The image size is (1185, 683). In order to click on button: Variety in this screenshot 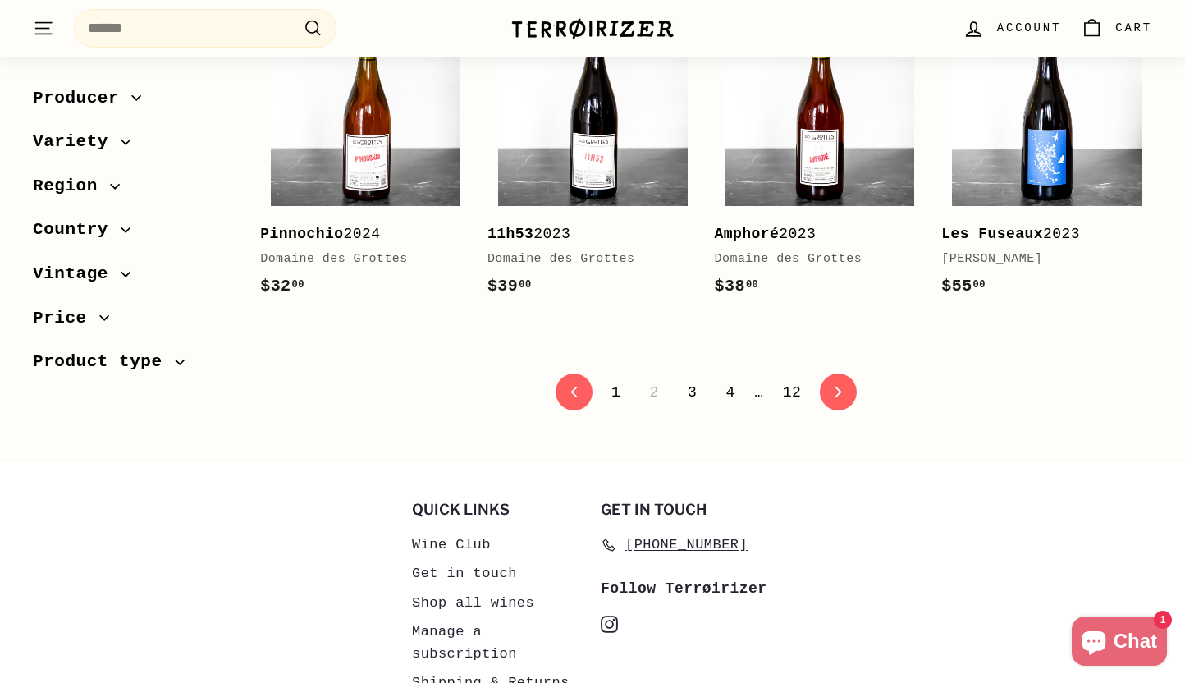, I will do `click(133, 147)`.